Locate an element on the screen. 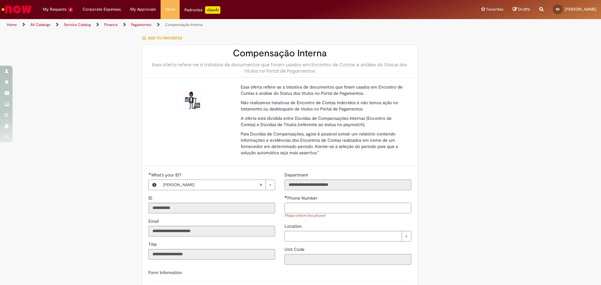 This screenshot has width=601, height=285. span: My Requests is located at coordinates (55, 9).